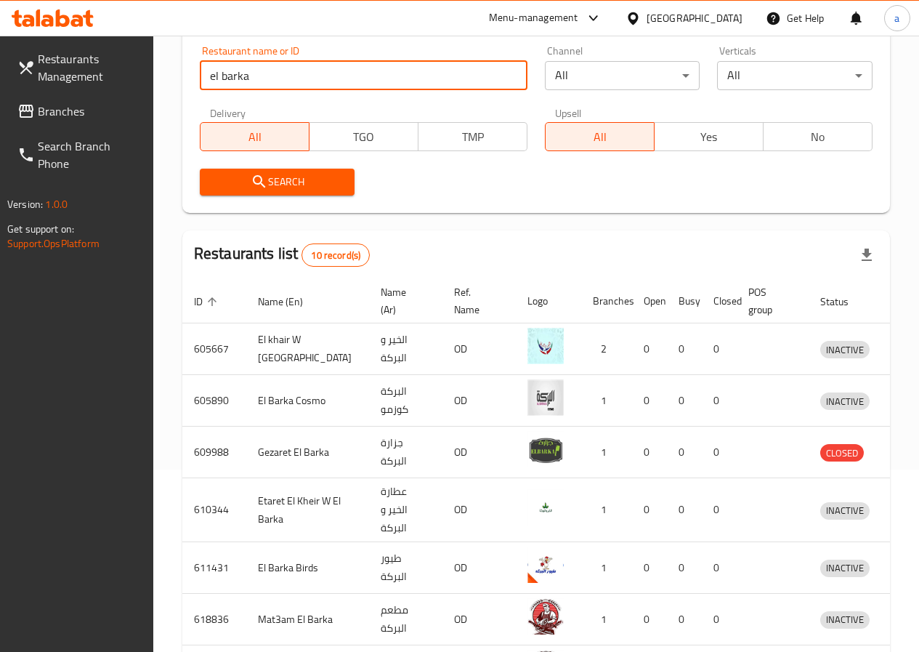  I want to click on button: TGO, so click(363, 137).